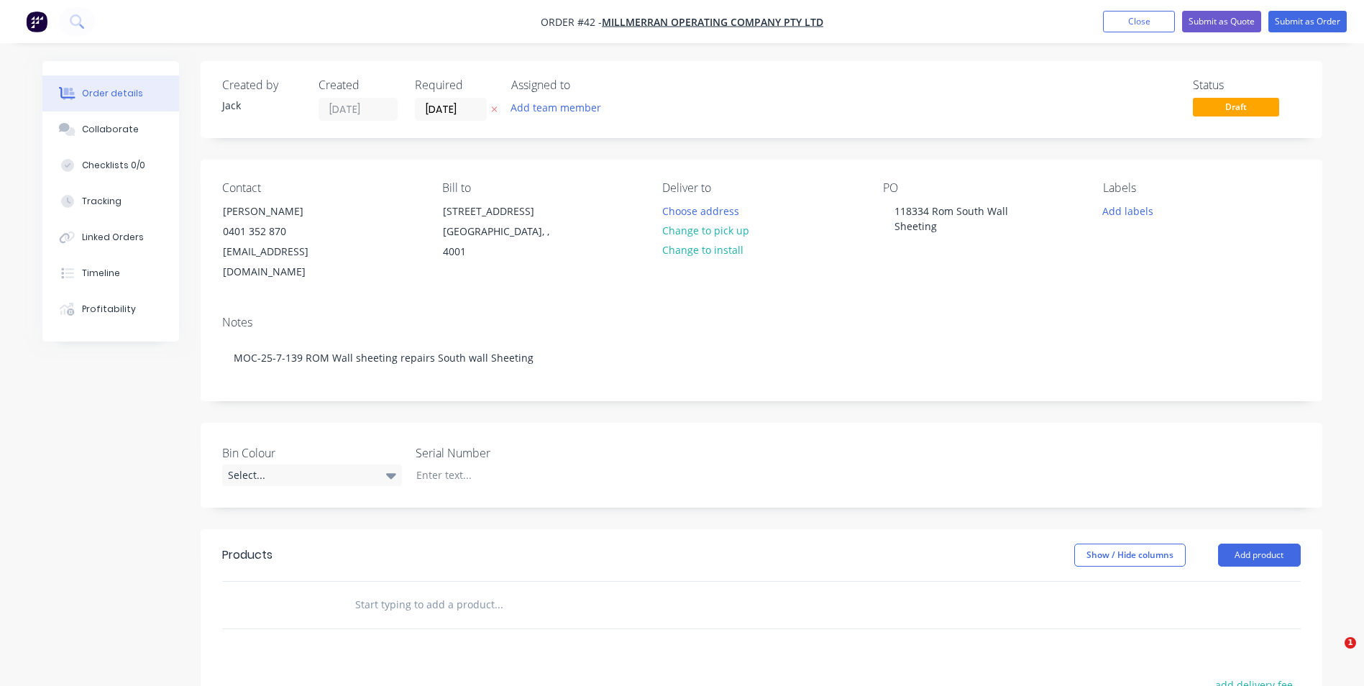 This screenshot has height=686, width=1364. I want to click on div: Assigned to, so click(583, 85).